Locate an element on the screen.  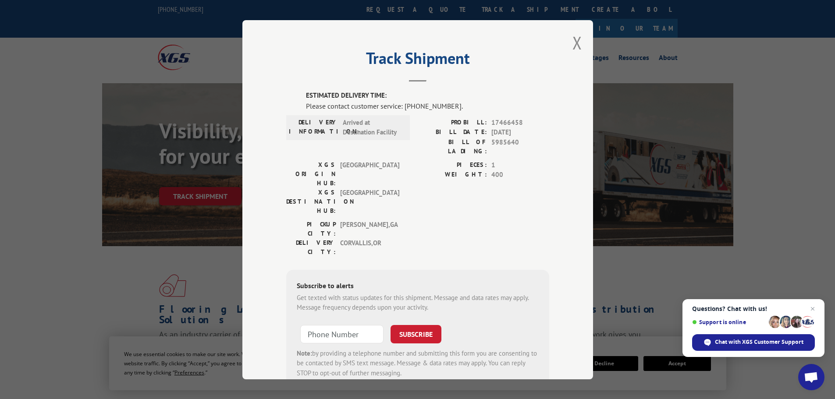
span: 400 is located at coordinates (520, 175).